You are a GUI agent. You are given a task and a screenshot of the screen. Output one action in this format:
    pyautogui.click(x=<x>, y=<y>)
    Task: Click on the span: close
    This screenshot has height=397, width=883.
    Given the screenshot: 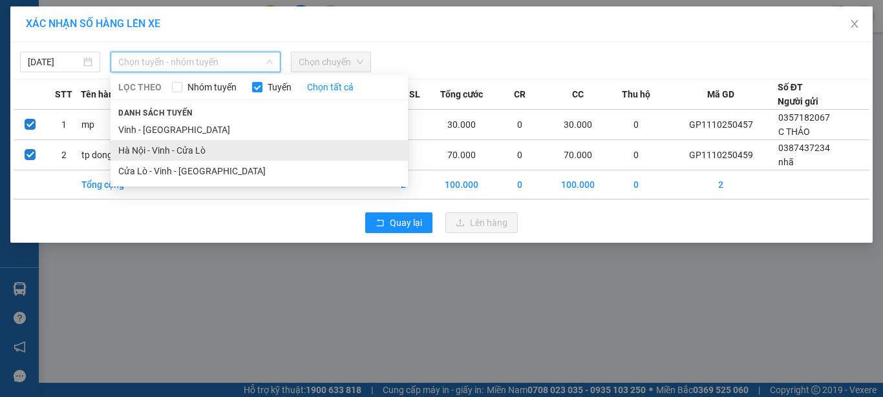 What is the action you would take?
    pyautogui.click(x=854, y=24)
    